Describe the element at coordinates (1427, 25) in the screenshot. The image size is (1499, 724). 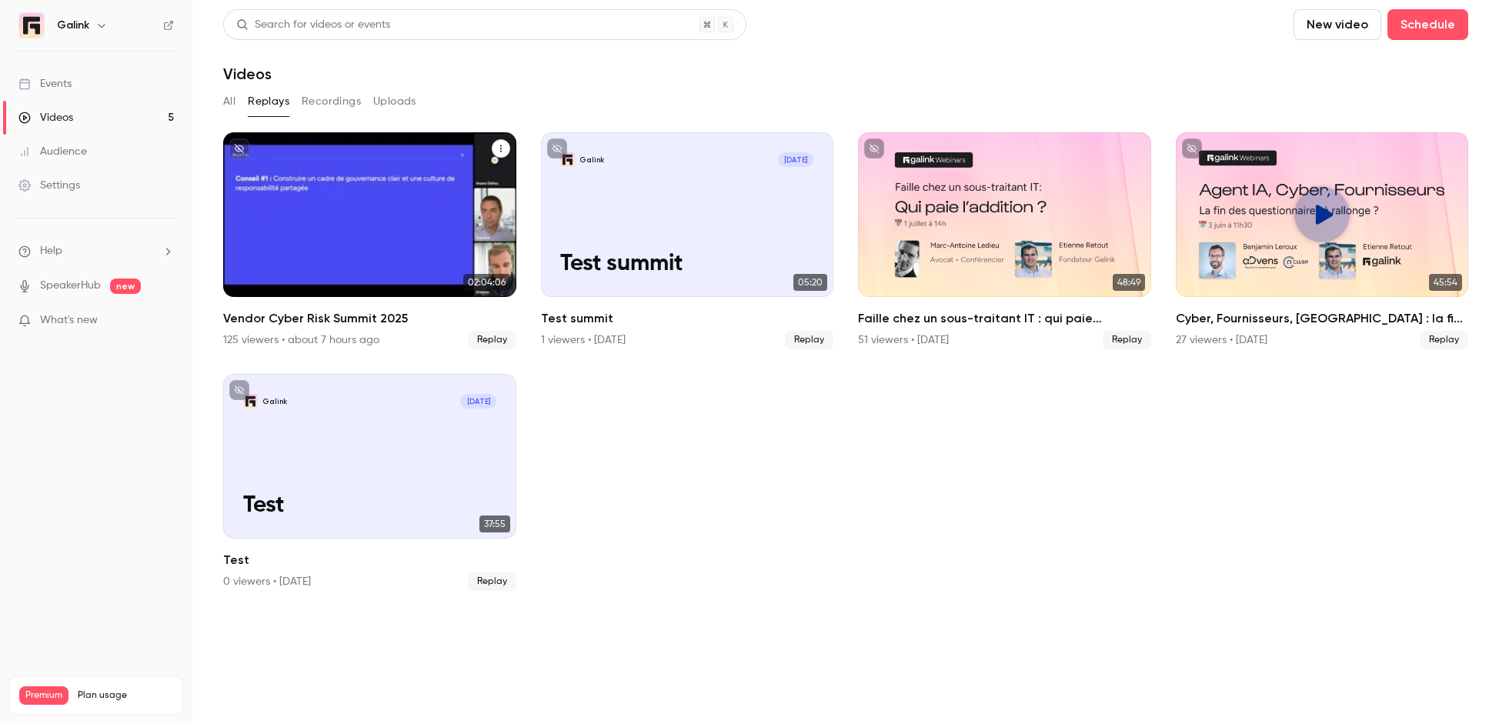
I see `button: Schedule` at that location.